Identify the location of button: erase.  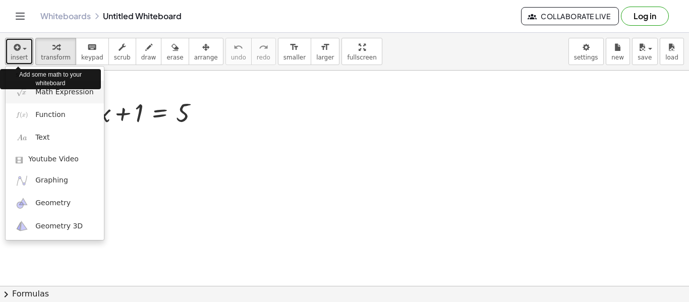
(175, 51).